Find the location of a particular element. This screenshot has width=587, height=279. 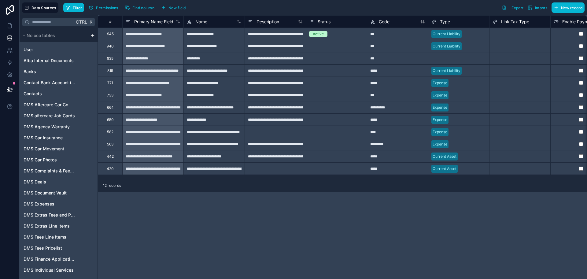

div: 940 is located at coordinates (110, 46).